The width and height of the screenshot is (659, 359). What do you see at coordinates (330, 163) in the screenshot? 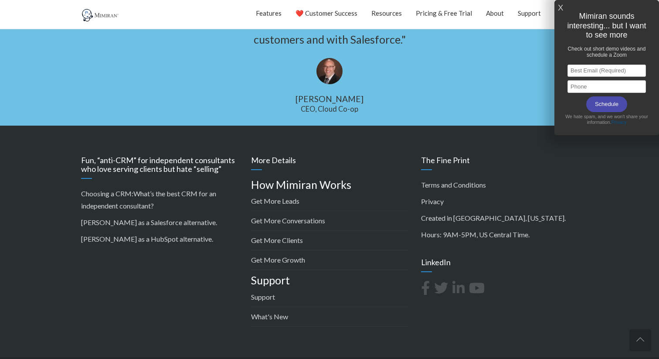
I see `h3: More Details` at bounding box center [330, 163].